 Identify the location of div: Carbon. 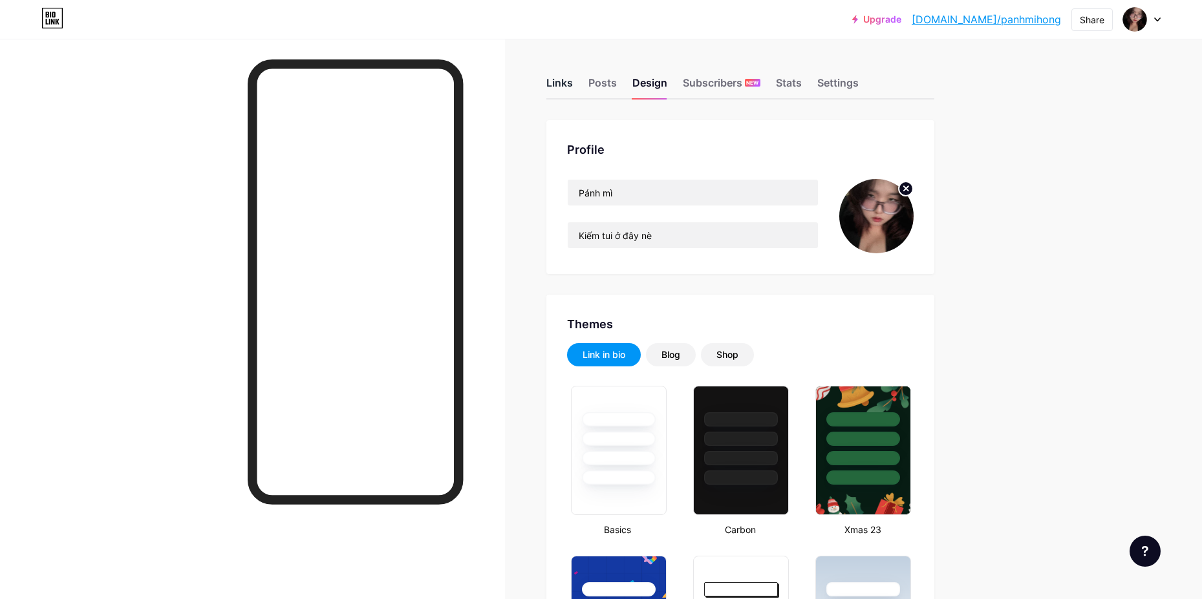
(740, 529).